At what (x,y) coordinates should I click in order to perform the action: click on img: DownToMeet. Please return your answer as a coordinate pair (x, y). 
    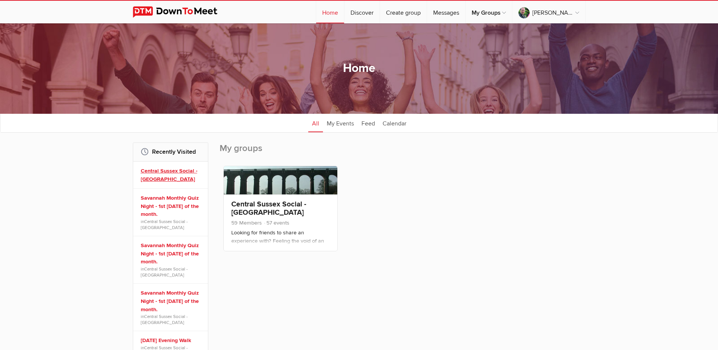
    Looking at the image, I should click on (181, 12).